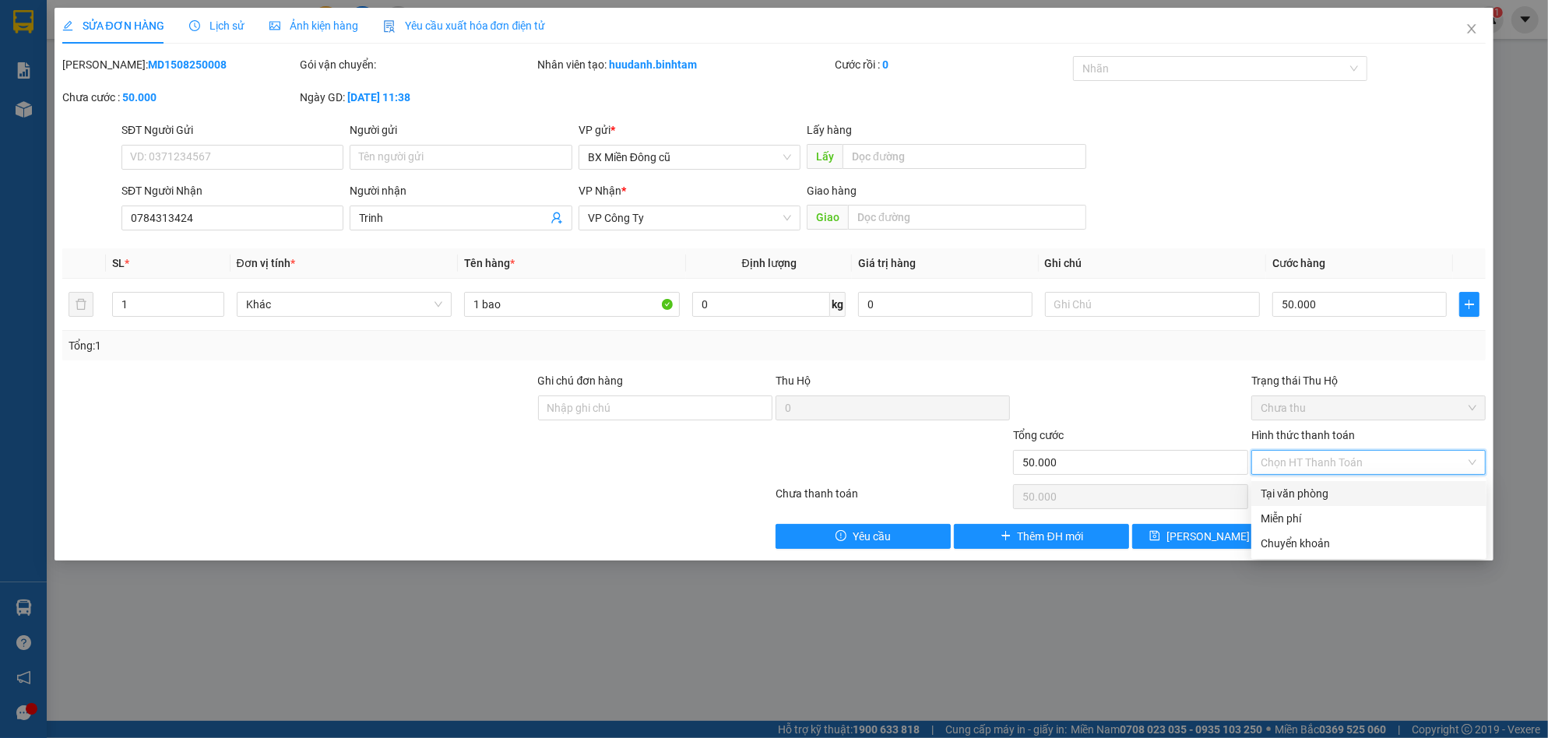  What do you see at coordinates (164, 118) in the screenshot?
I see `span: Trinh` at bounding box center [164, 118].